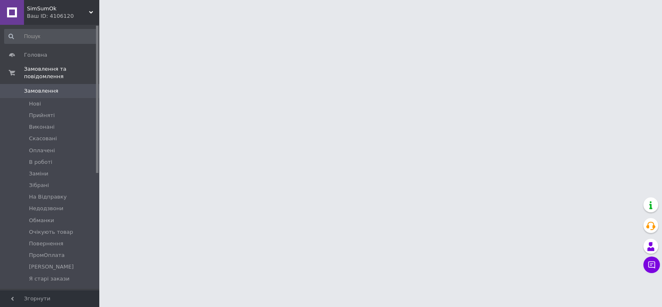  I want to click on div: Ваш ID: 4106120, so click(63, 16).